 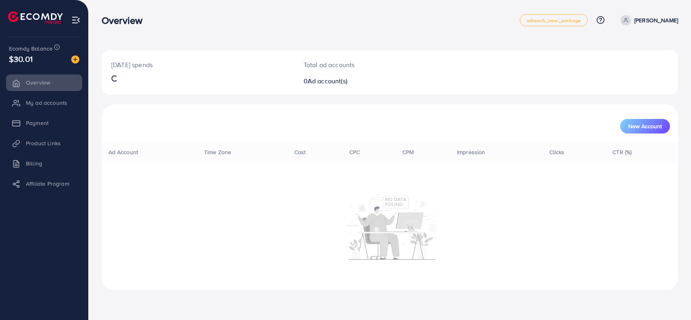 I want to click on img: image, so click(x=75, y=59).